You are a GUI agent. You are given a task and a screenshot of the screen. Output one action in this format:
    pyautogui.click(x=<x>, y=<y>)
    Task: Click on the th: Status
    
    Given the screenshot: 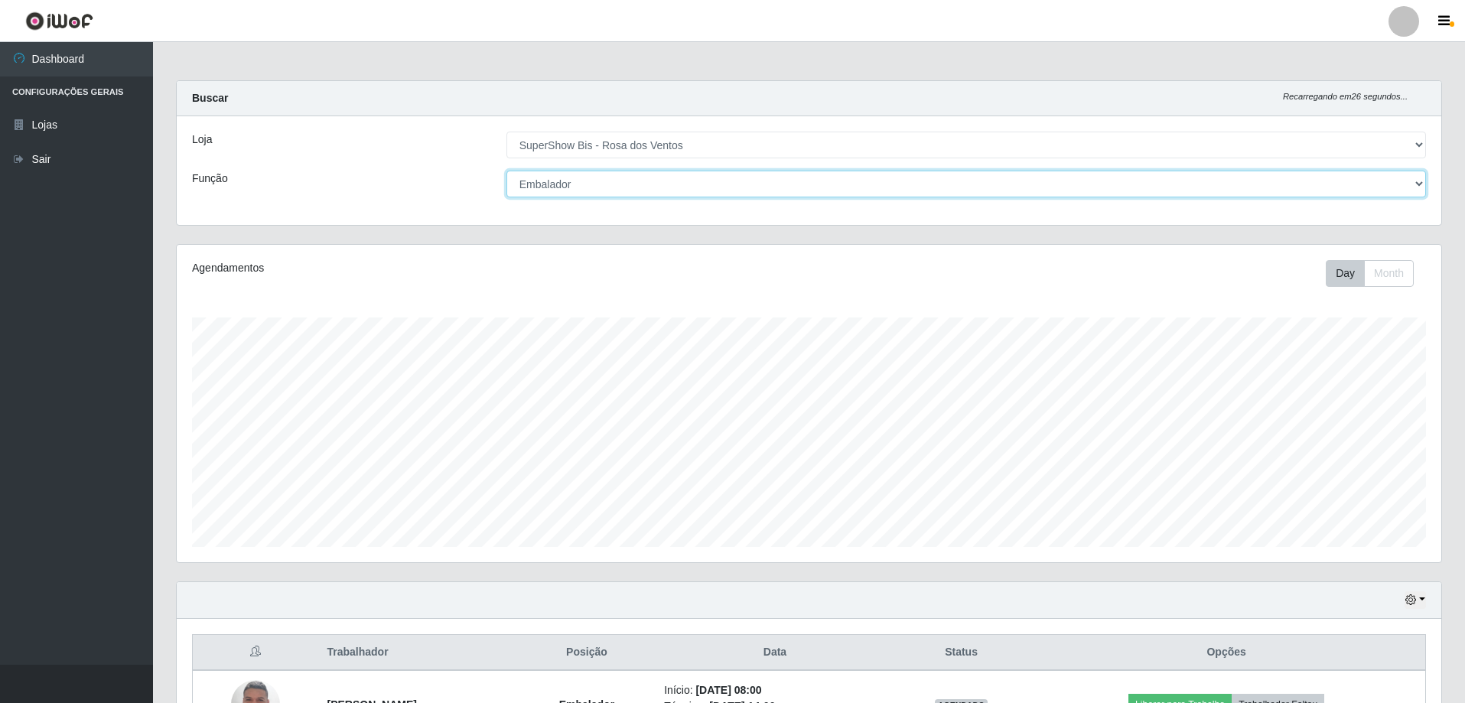 What is the action you would take?
    pyautogui.click(x=962, y=653)
    